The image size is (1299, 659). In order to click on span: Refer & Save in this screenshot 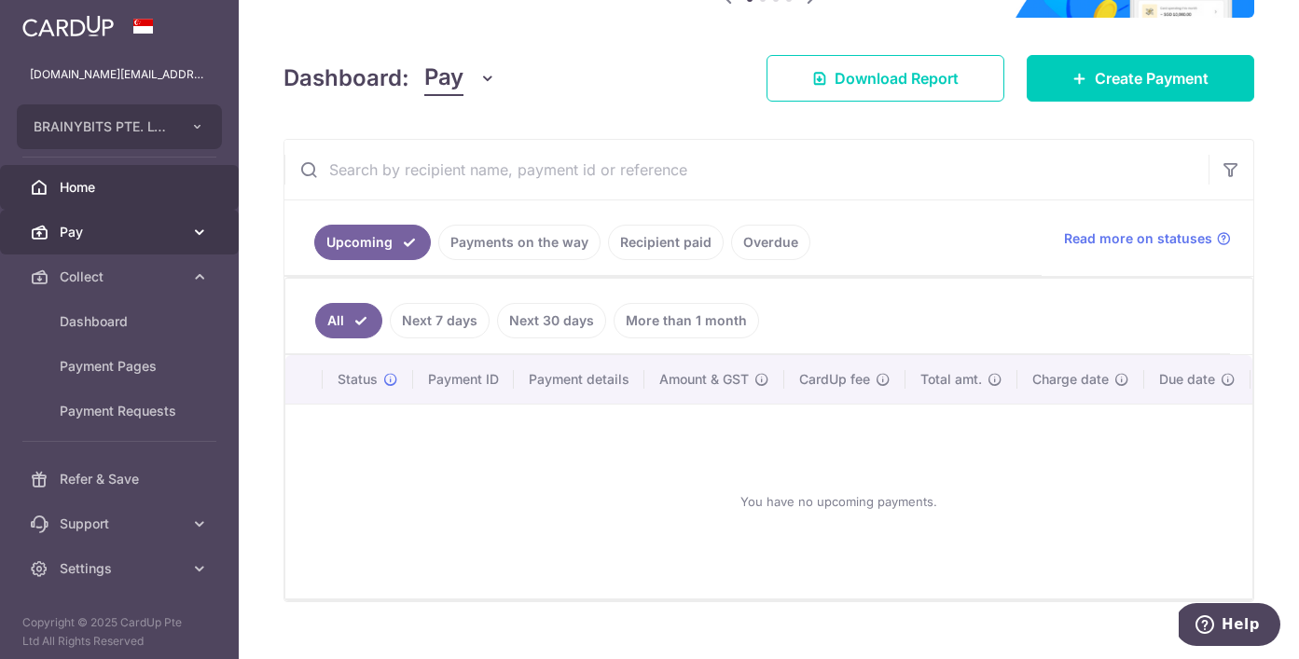, I will do `click(121, 479)`.